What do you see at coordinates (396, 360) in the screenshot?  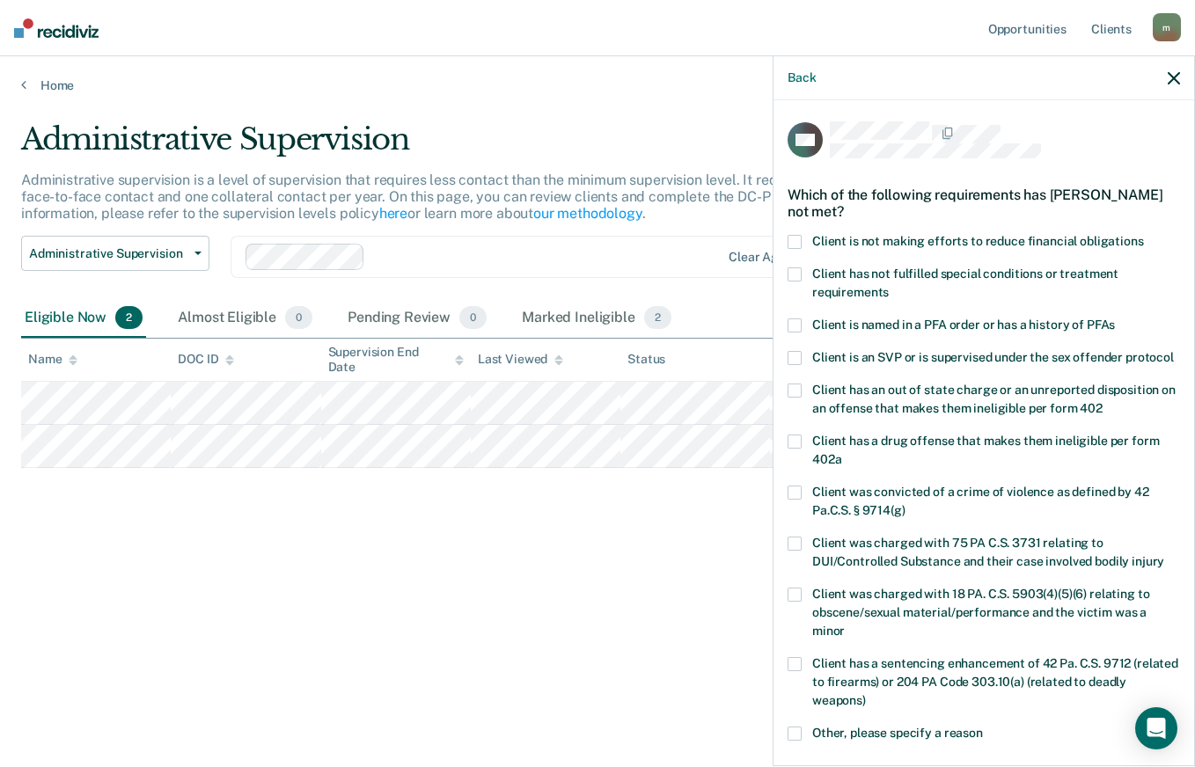 I see `div: Supervision End Date` at bounding box center [396, 360].